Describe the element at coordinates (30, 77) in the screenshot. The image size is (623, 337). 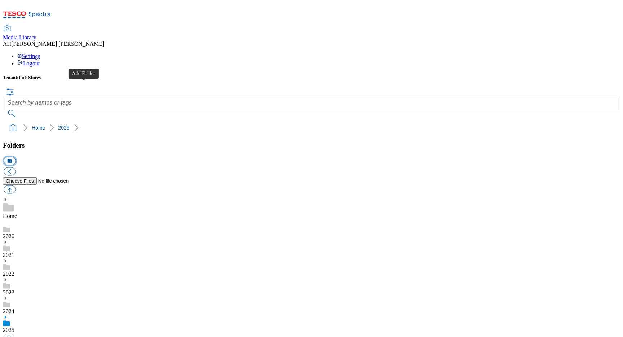
I see `span: FnF Stores` at that location.